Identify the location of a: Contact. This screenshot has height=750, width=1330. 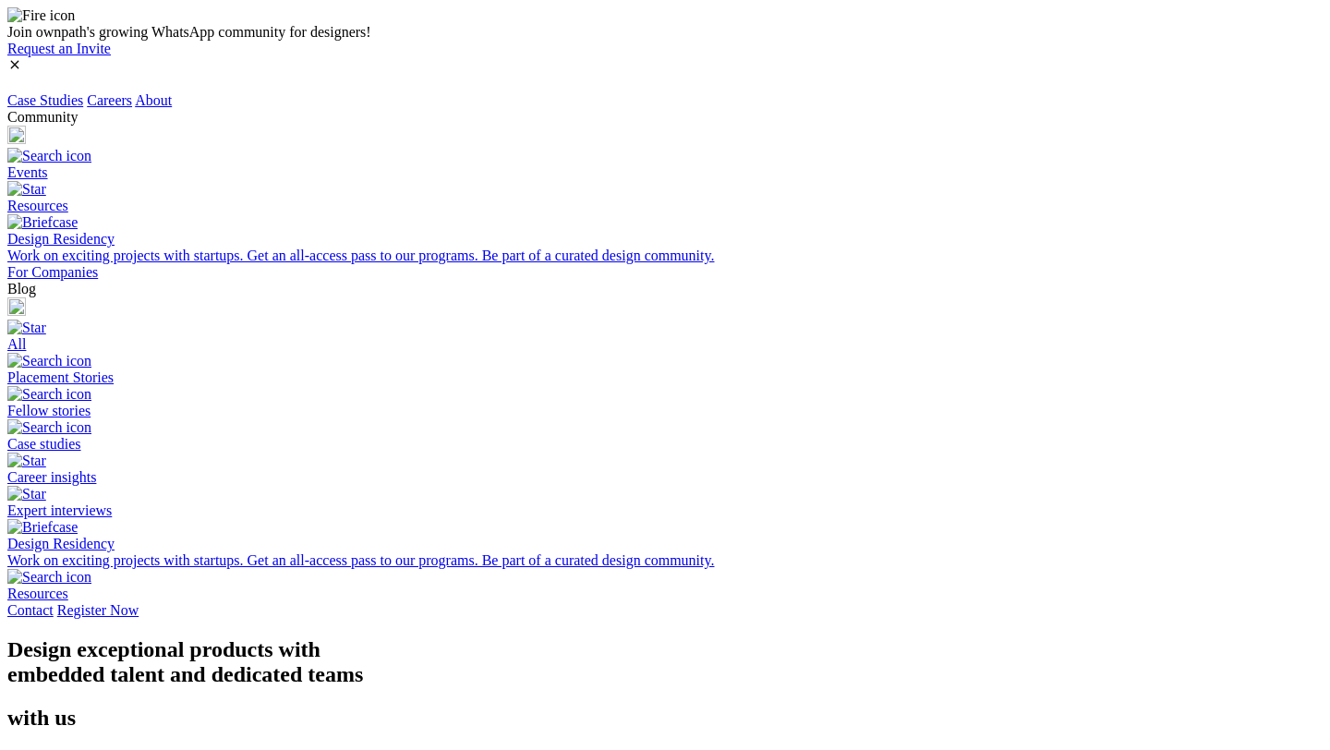
(30, 609).